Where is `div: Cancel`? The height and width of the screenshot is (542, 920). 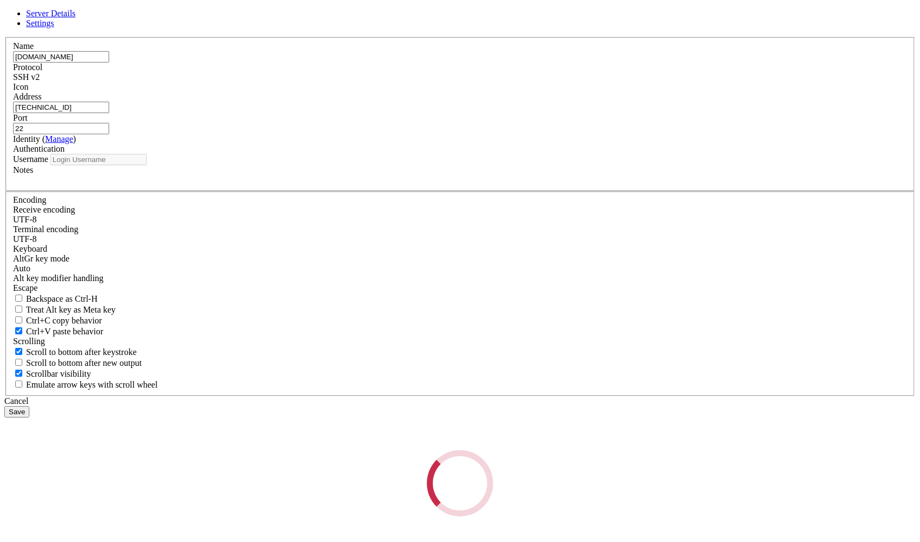 div: Cancel is located at coordinates (460, 401).